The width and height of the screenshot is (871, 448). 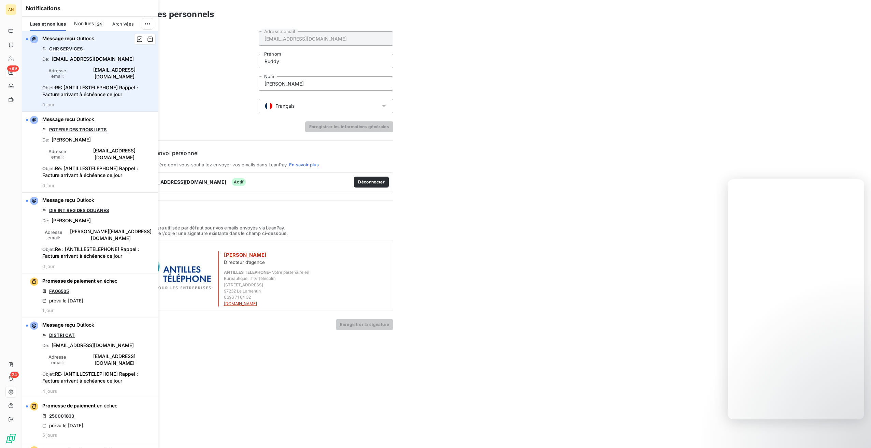 What do you see at coordinates (187, 106) in the screenshot?
I see `h6: Langue` at bounding box center [187, 106].